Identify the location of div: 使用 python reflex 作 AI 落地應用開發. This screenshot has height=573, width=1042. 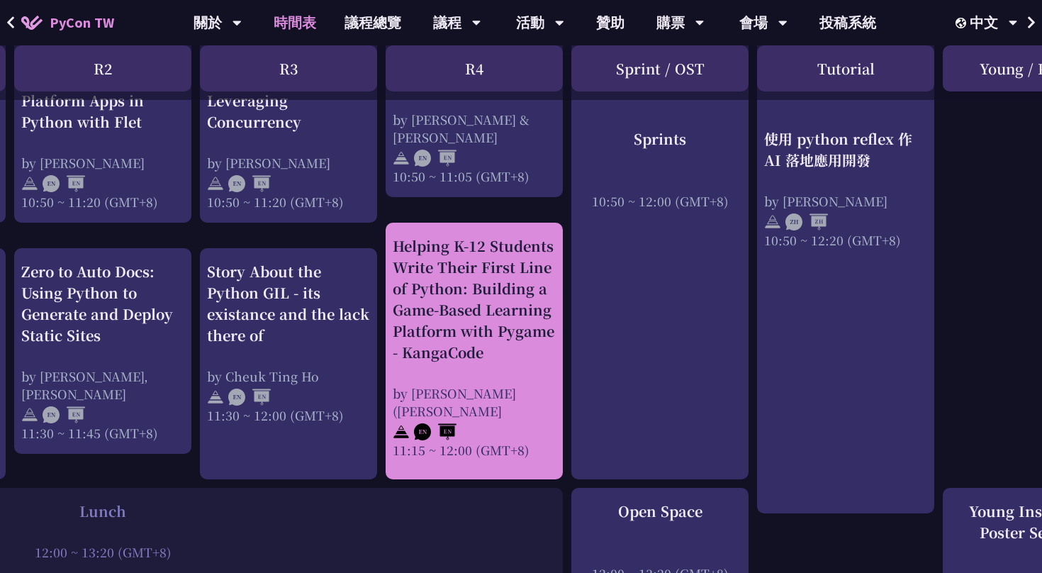
(846, 149).